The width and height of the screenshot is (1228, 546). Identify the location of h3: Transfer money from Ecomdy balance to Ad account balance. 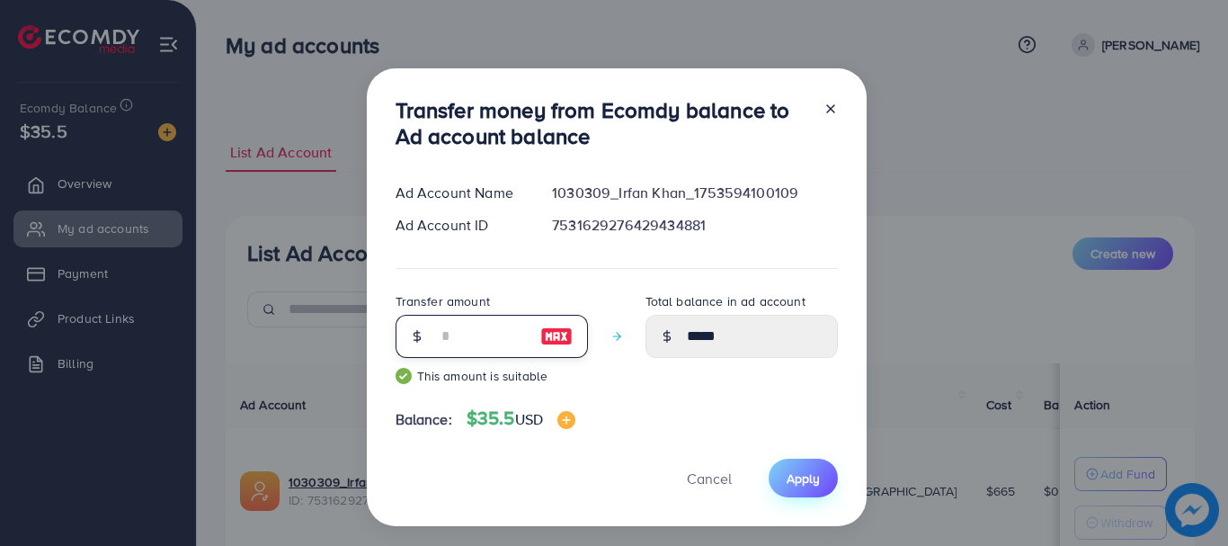
(603, 123).